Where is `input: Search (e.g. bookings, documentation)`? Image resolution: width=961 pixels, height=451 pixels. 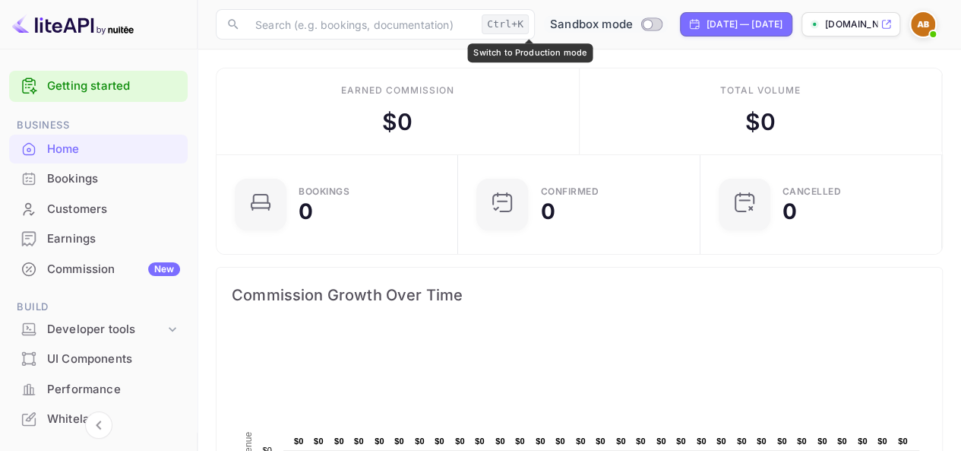 input: Search (e.g. bookings, documentation) is located at coordinates (361, 24).